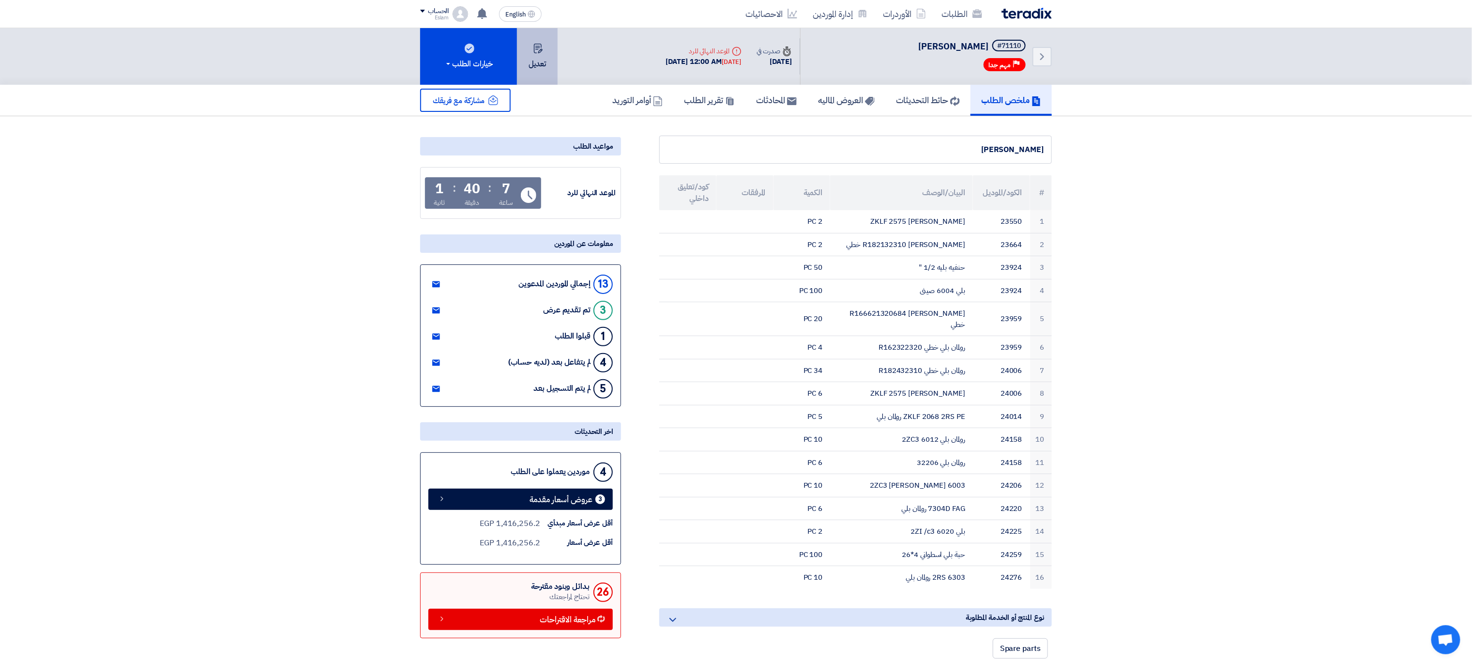 Image resolution: width=1472 pixels, height=664 pixels. I want to click on h5: حائط التحديثات, so click(928, 100).